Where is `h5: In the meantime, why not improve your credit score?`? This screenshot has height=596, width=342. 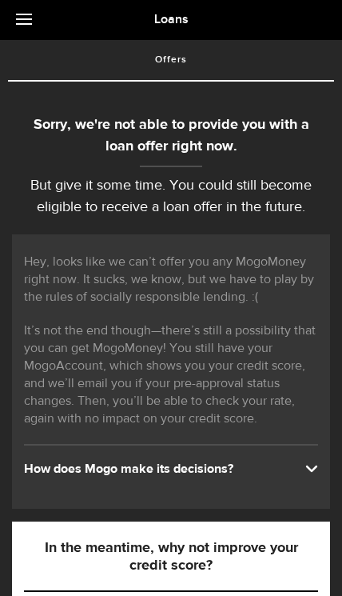
h5: In the meantime, why not improve your credit score? is located at coordinates (171, 557).